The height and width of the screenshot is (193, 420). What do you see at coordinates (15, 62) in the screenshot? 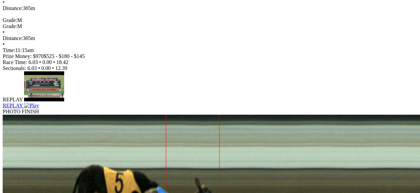
I see `span: Race Time:` at bounding box center [15, 62].